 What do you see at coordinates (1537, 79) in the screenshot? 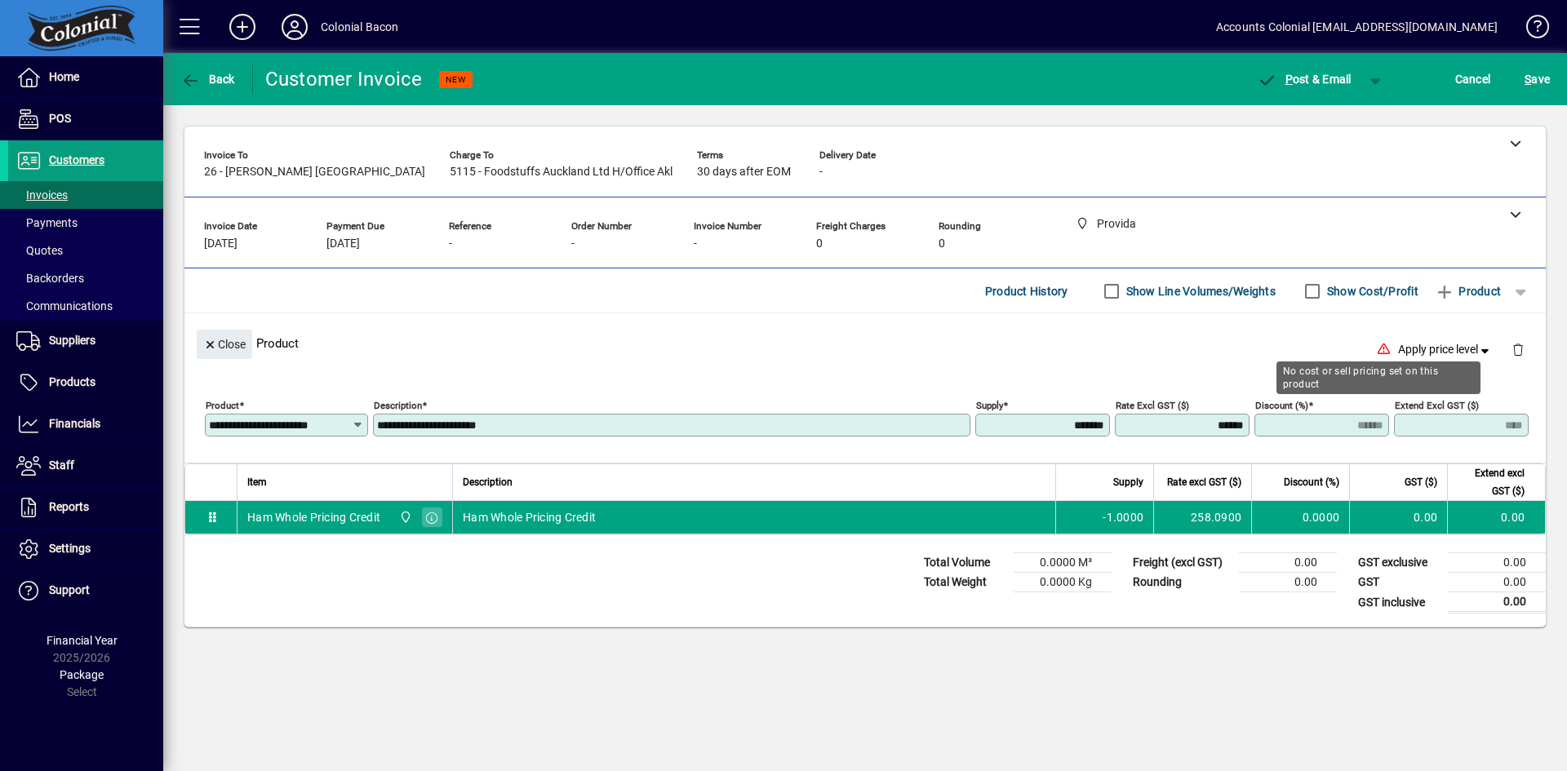
I see `button: Save` at bounding box center [1537, 79].